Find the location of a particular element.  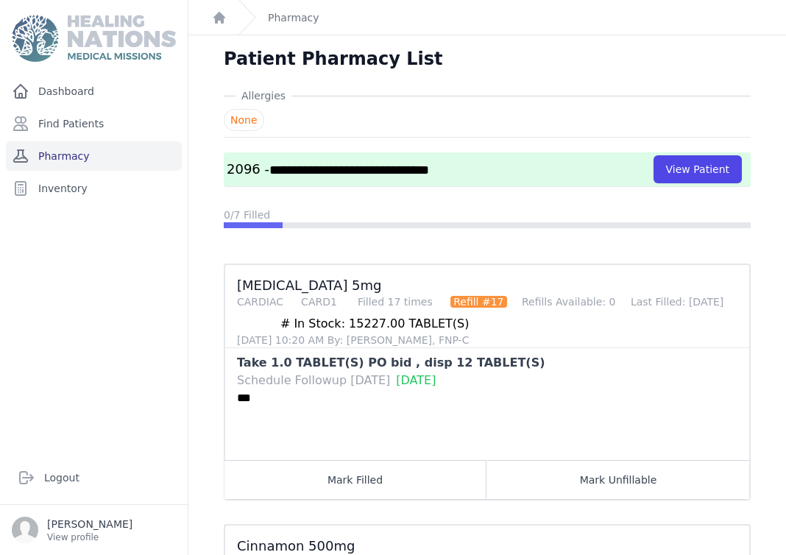

span: Refills Available: 0 is located at coordinates (569, 302).